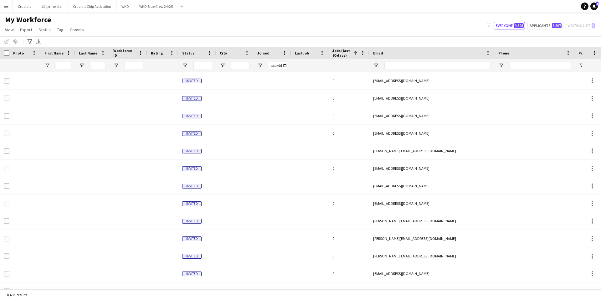 The image size is (601, 300). Describe the element at coordinates (509, 26) in the screenshot. I see `button: Everyone9,828` at that location.